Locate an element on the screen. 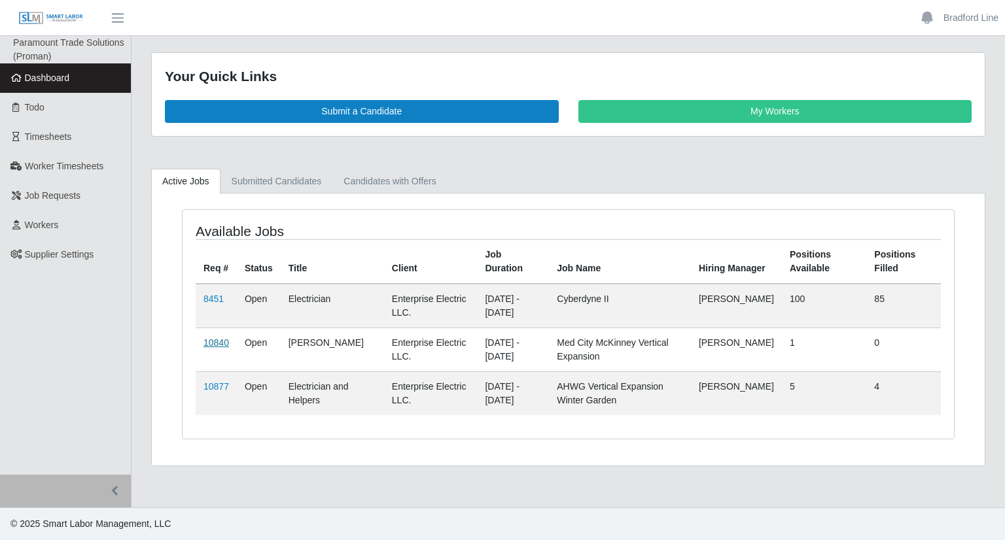 The height and width of the screenshot is (540, 1005). td: AHWG Vertical Expansion Winter Garden is located at coordinates (620, 393).